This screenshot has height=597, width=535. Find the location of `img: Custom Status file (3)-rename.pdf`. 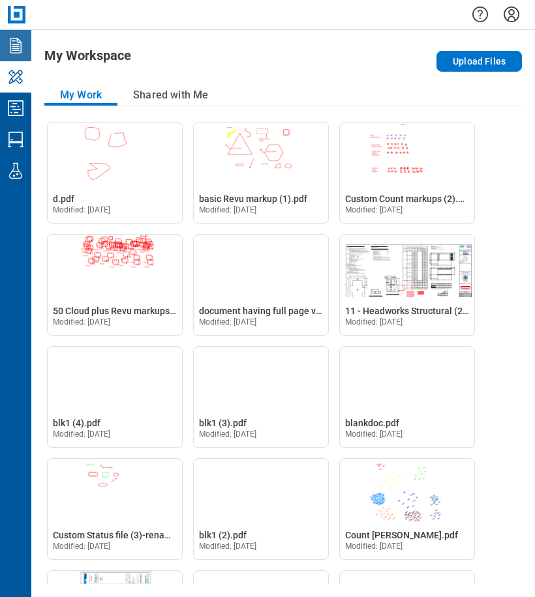

img: Custom Status file (3)-rename.pdf is located at coordinates (115, 490).